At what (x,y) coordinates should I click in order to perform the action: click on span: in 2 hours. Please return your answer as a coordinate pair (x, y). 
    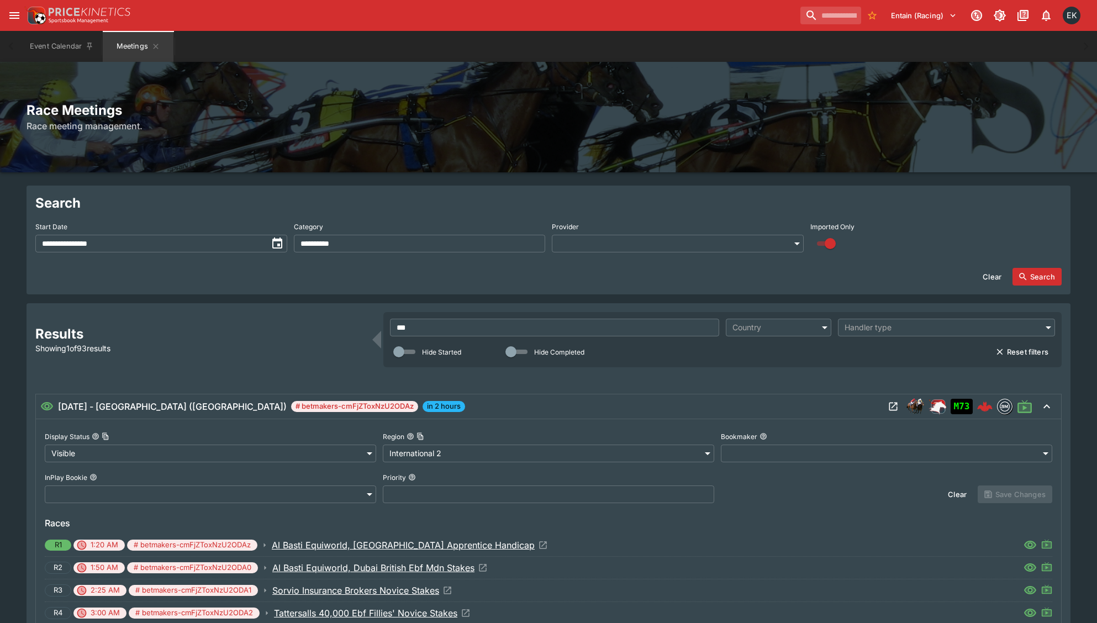
    Looking at the image, I should click on (444, 407).